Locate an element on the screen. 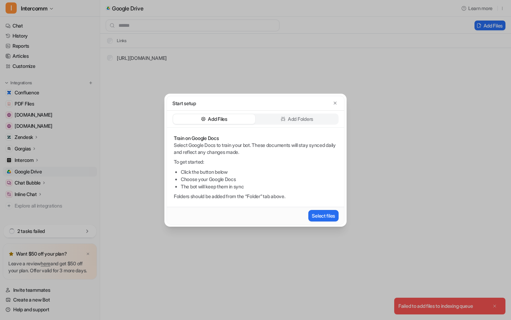 The height and width of the screenshot is (320, 511). p: Start setup is located at coordinates (184, 103).